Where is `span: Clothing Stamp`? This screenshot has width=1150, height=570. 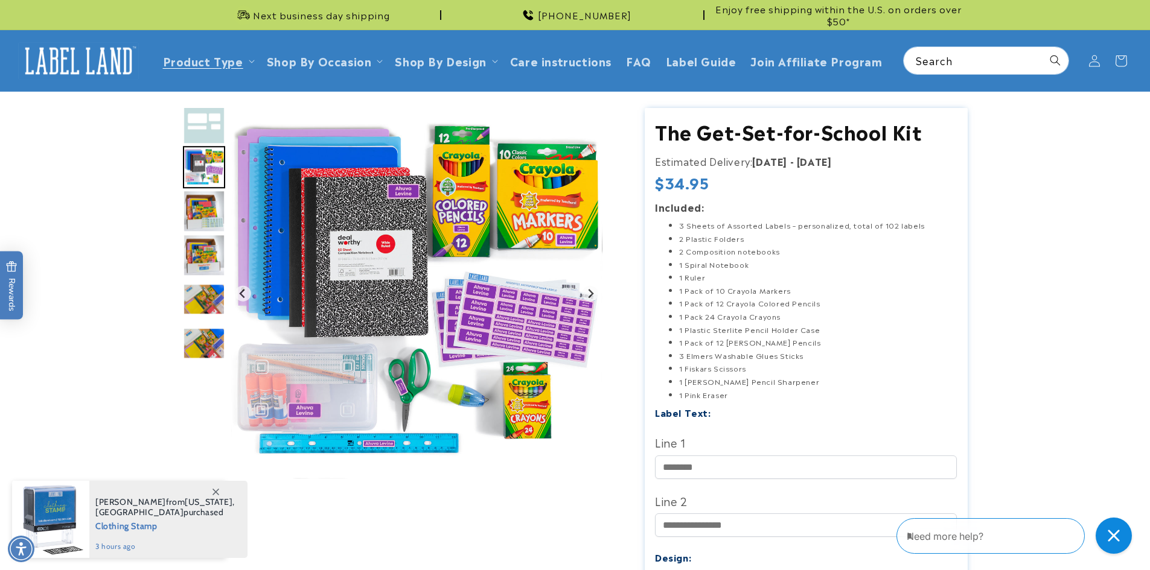 span: Clothing Stamp is located at coordinates (165, 525).